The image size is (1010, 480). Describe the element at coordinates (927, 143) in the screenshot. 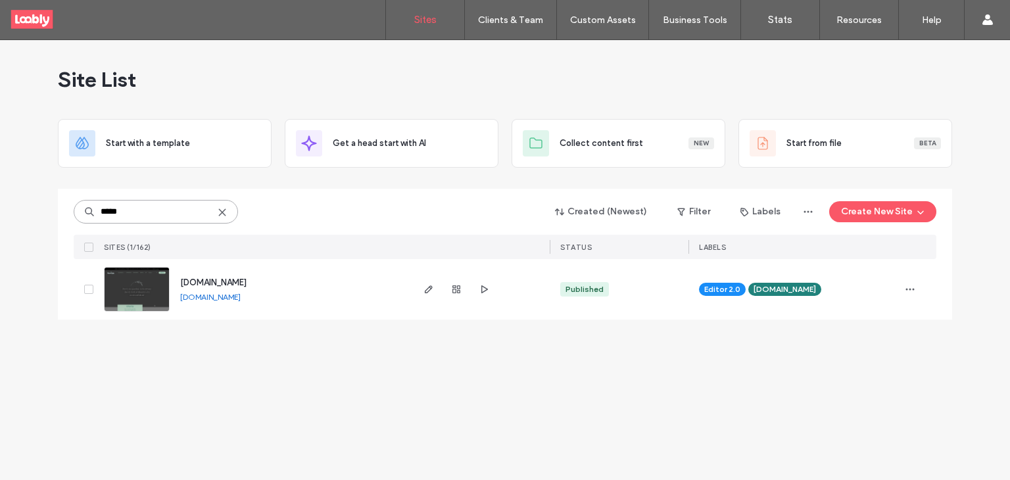

I see `div: Beta` at that location.